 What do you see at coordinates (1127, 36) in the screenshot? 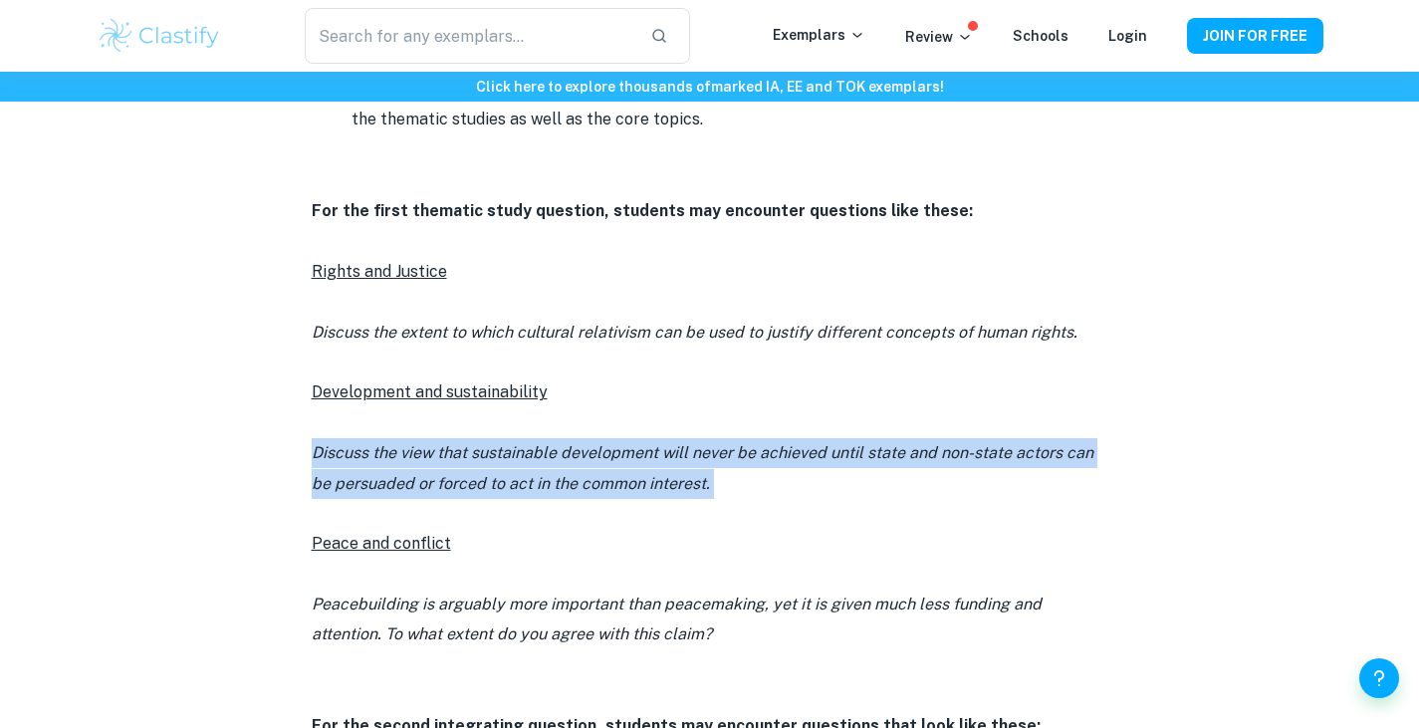
I see `a: Login` at bounding box center [1127, 36].